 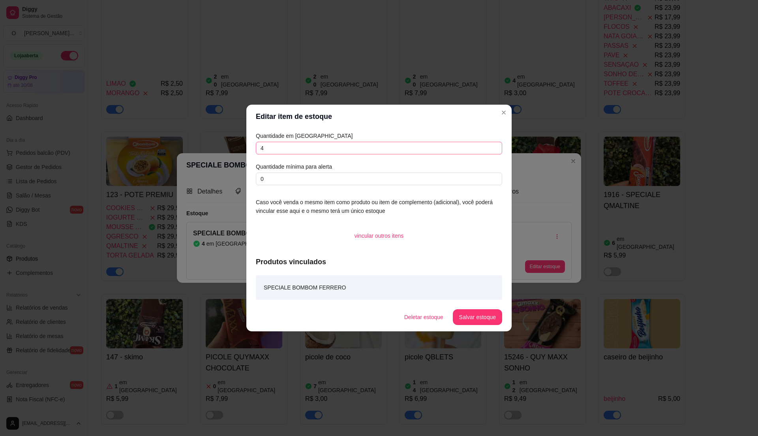 What do you see at coordinates (379, 207) in the screenshot?
I see `article: Caso você venda o mesmo item como produto ou item de complemento (adicional), você poderá vincula...` at bounding box center [379, 207].